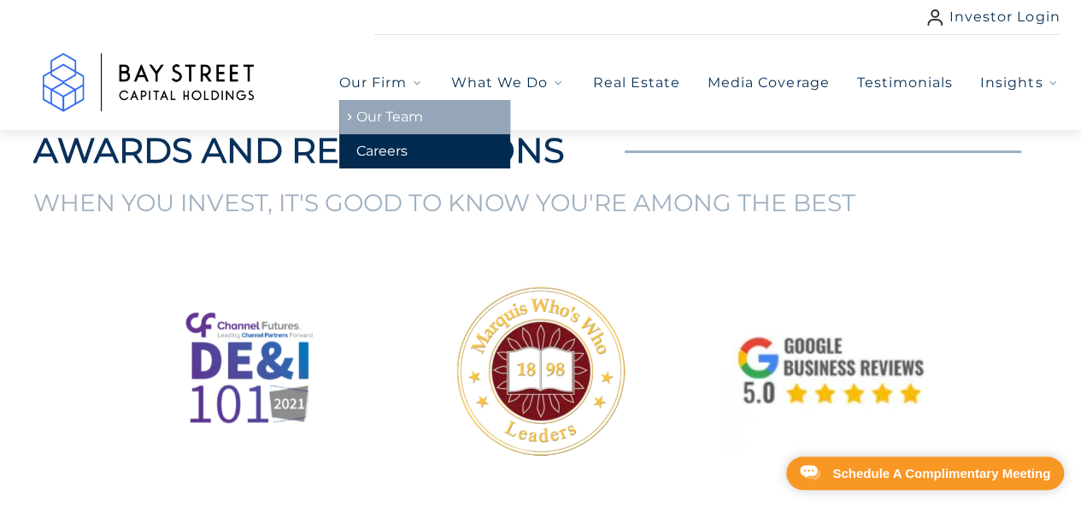  What do you see at coordinates (499, 83) in the screenshot?
I see `span: What We Do` at bounding box center [499, 83].